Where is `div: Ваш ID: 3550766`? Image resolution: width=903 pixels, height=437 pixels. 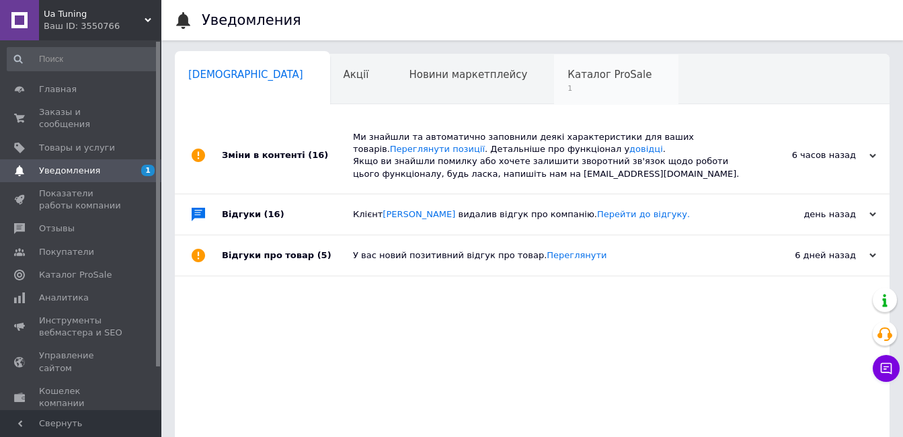
div: Ваш ID: 3550766 is located at coordinates (102, 26).